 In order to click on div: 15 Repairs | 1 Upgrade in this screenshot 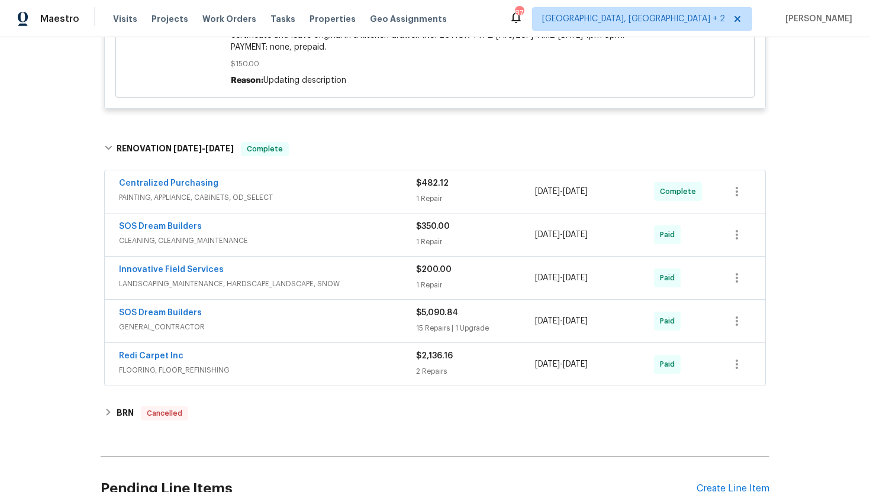, I will do `click(475, 328)`.